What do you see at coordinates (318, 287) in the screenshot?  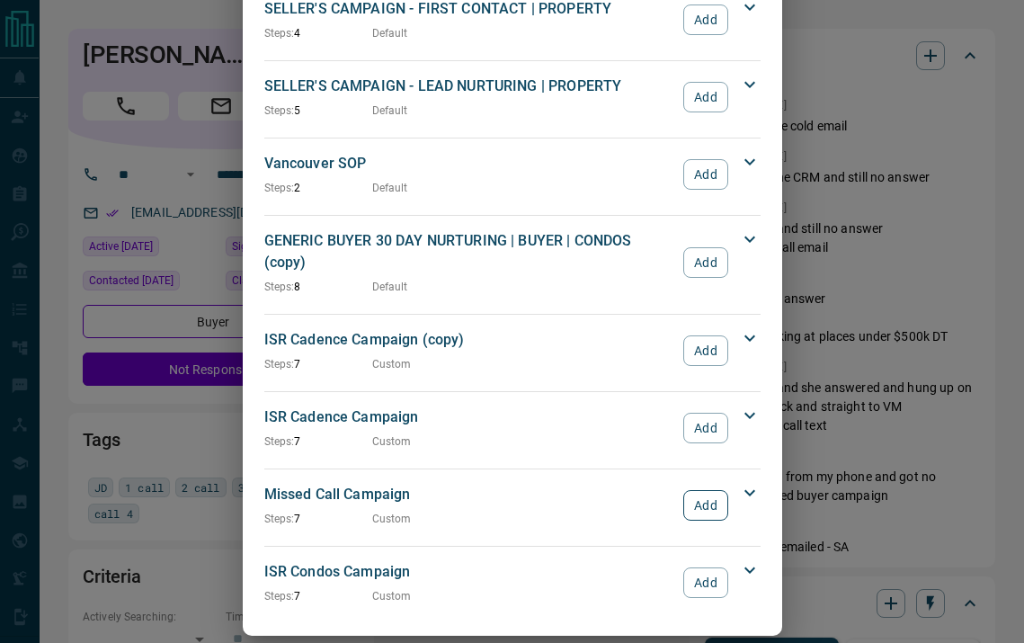 I see `p: 8` at bounding box center [318, 287].